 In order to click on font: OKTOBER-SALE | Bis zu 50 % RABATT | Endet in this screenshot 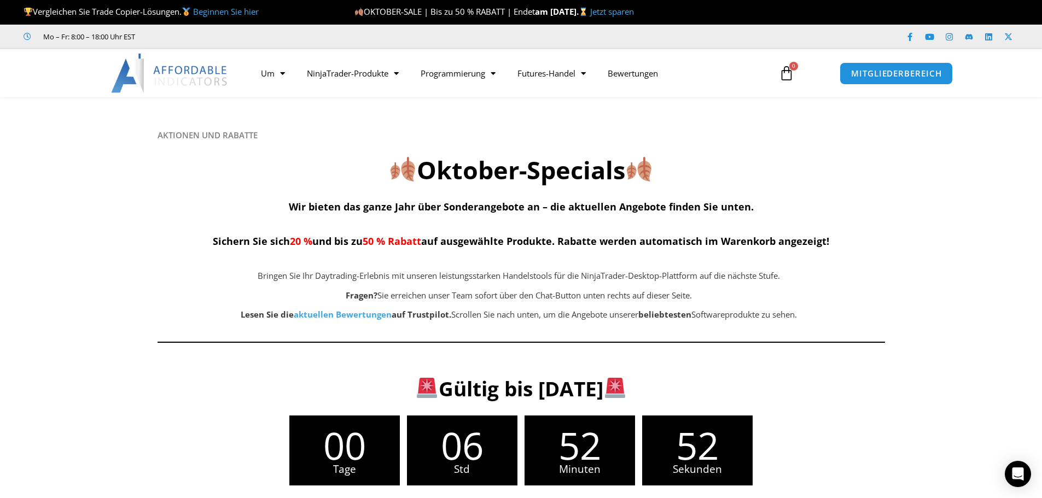, I will do `click(449, 11)`.